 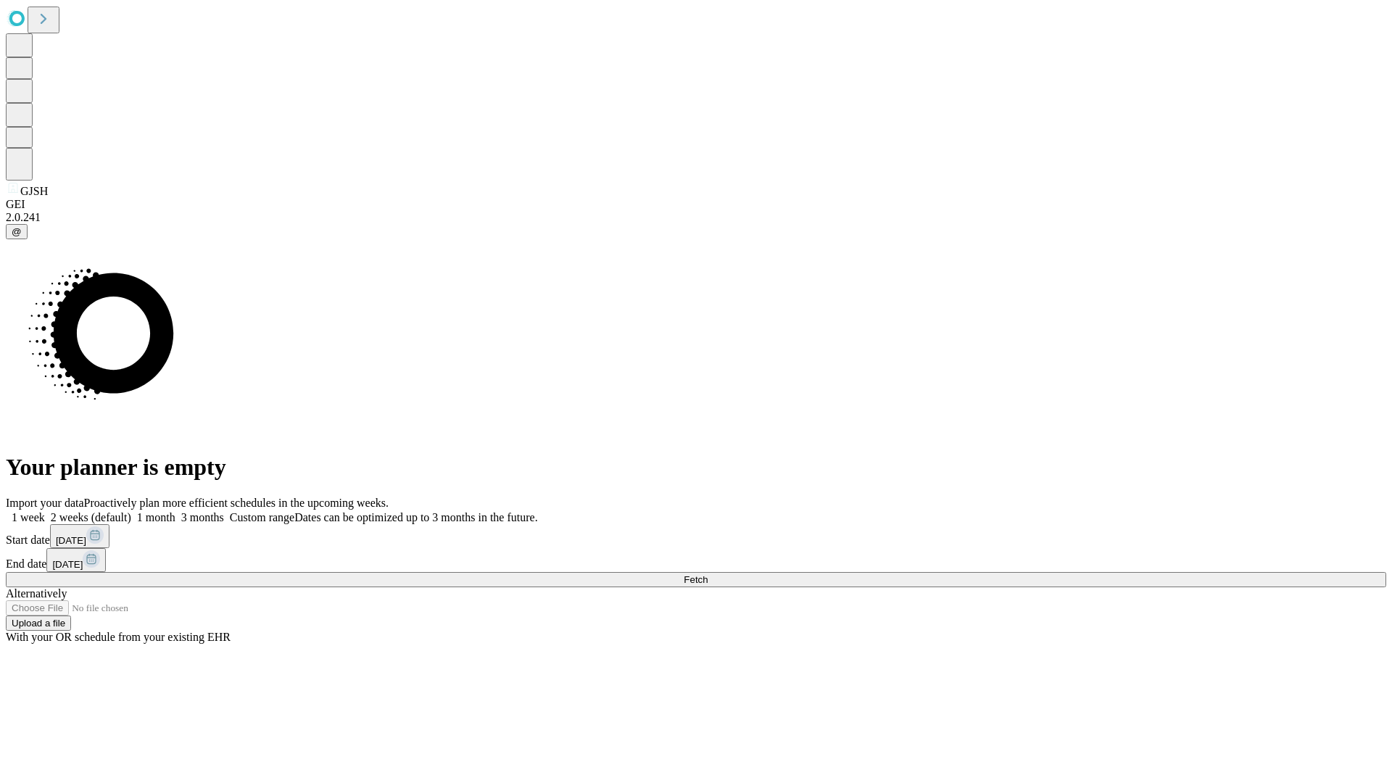 What do you see at coordinates (696, 467) in the screenshot?
I see `h1: Your planner is empty` at bounding box center [696, 467].